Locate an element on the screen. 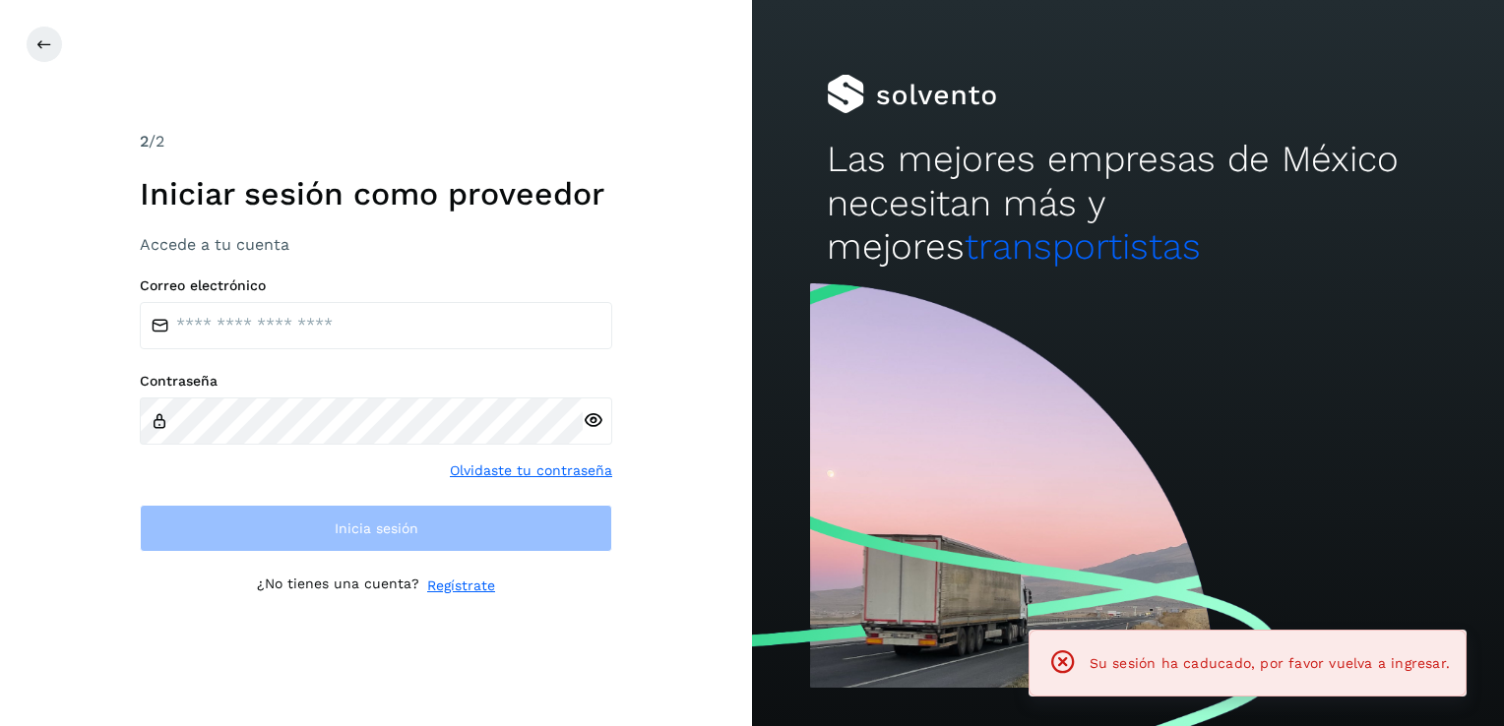  span: Su sesión ha caducado, por favor vuelva a ingresar. is located at coordinates (1269, 663).